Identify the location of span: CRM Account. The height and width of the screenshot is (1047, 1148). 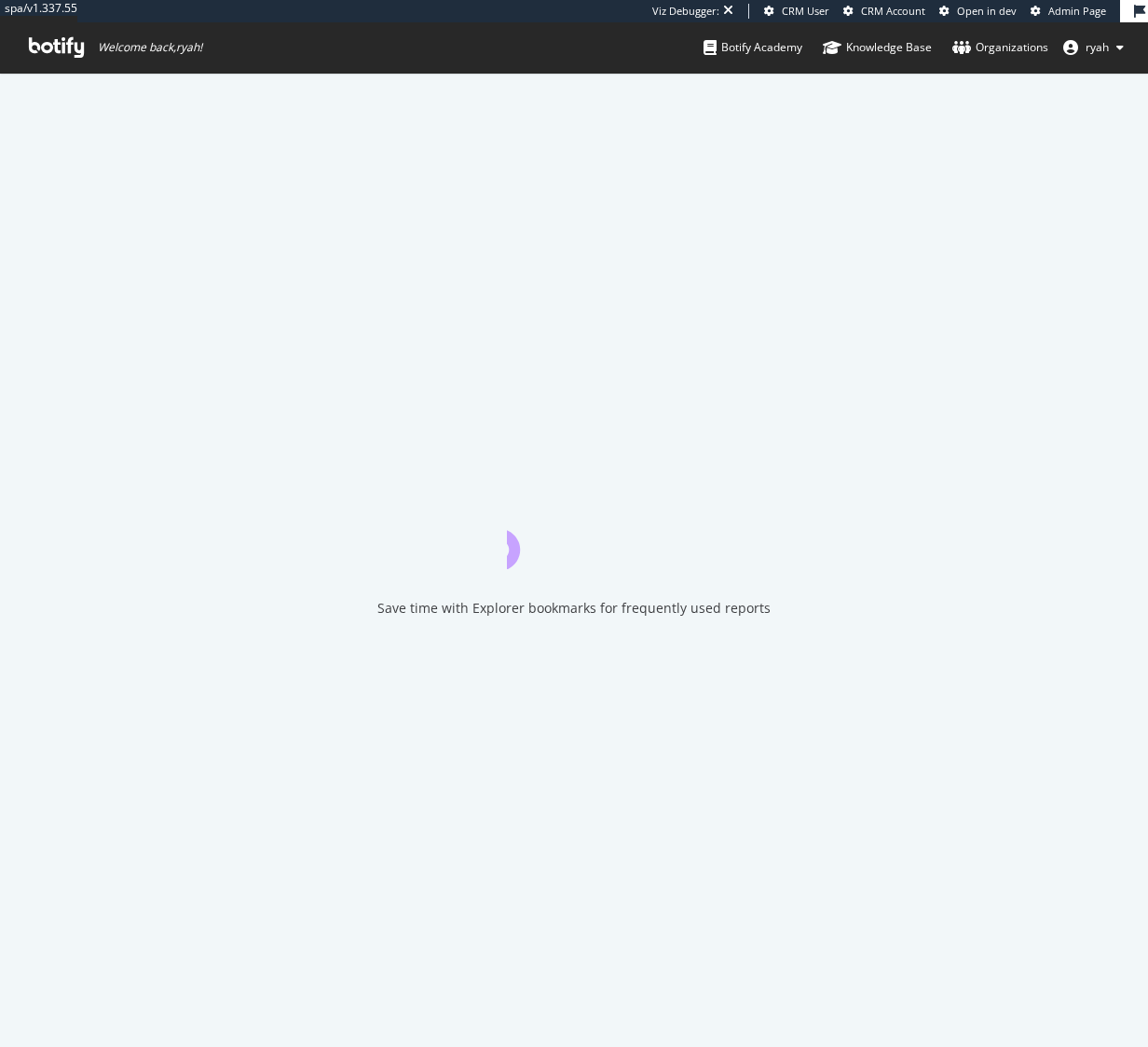
(892, 11).